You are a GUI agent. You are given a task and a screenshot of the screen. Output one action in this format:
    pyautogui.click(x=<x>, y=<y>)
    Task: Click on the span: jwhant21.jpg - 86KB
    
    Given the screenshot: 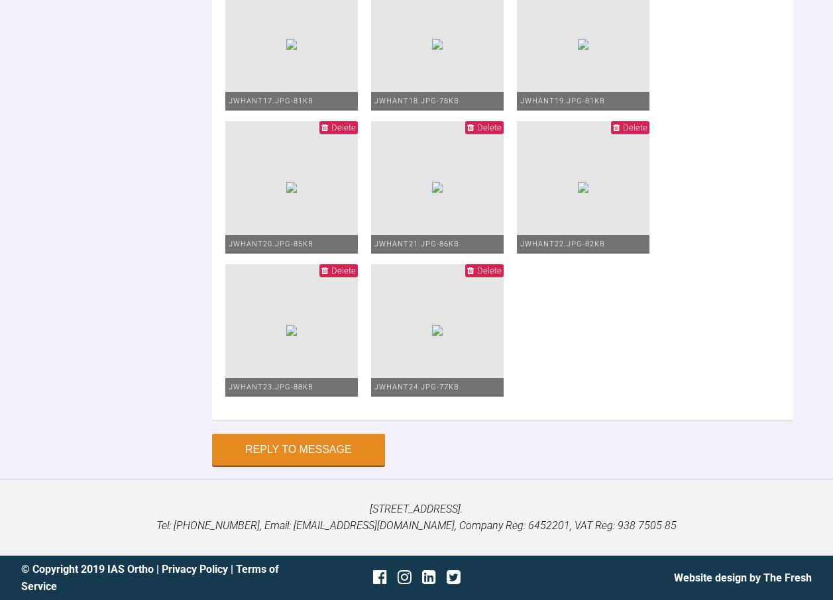 What is the action you would take?
    pyautogui.click(x=417, y=244)
    